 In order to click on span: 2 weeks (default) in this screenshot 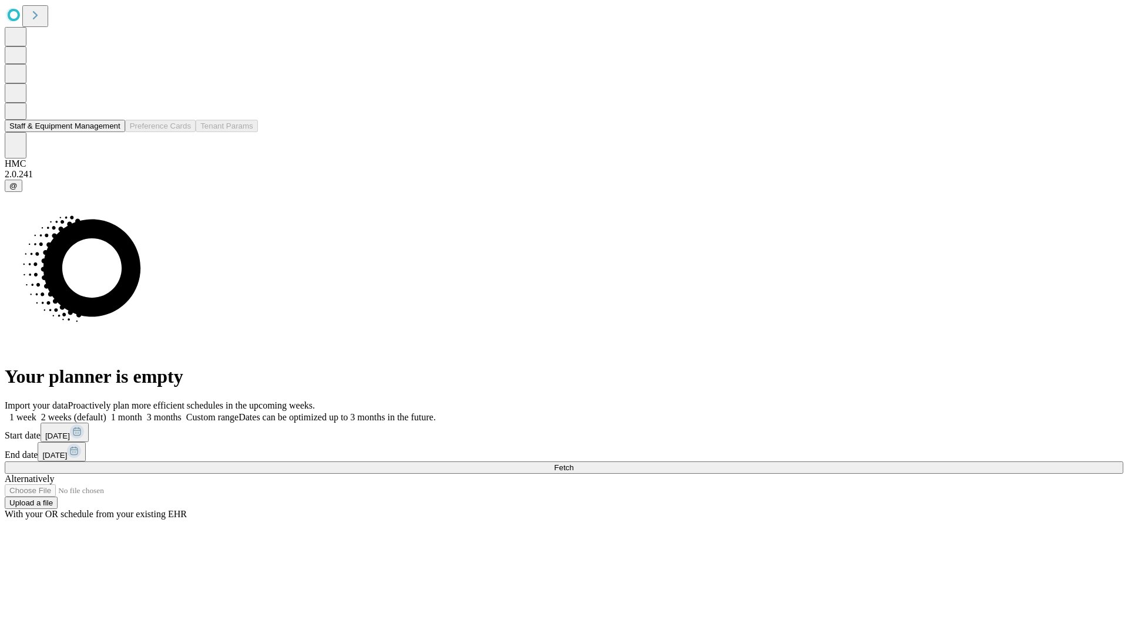, I will do `click(73, 417)`.